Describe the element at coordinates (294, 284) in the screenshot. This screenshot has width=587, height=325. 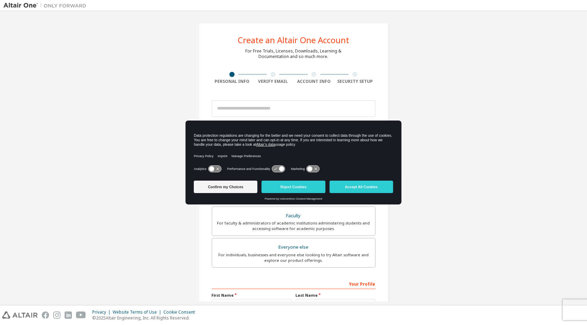
I see `div: Your Profile` at that location.